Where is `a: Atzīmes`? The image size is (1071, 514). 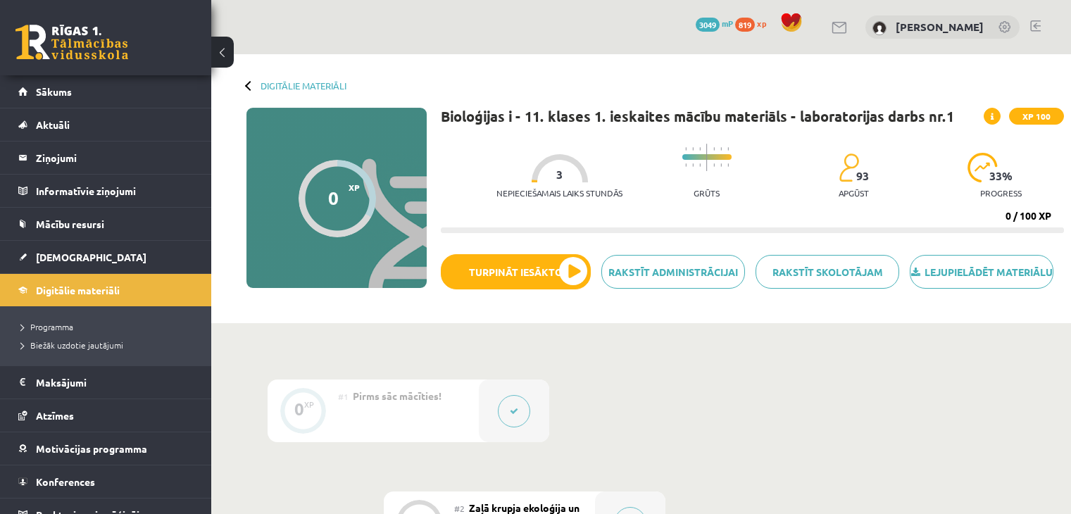
a: Atzīmes is located at coordinates (106, 416).